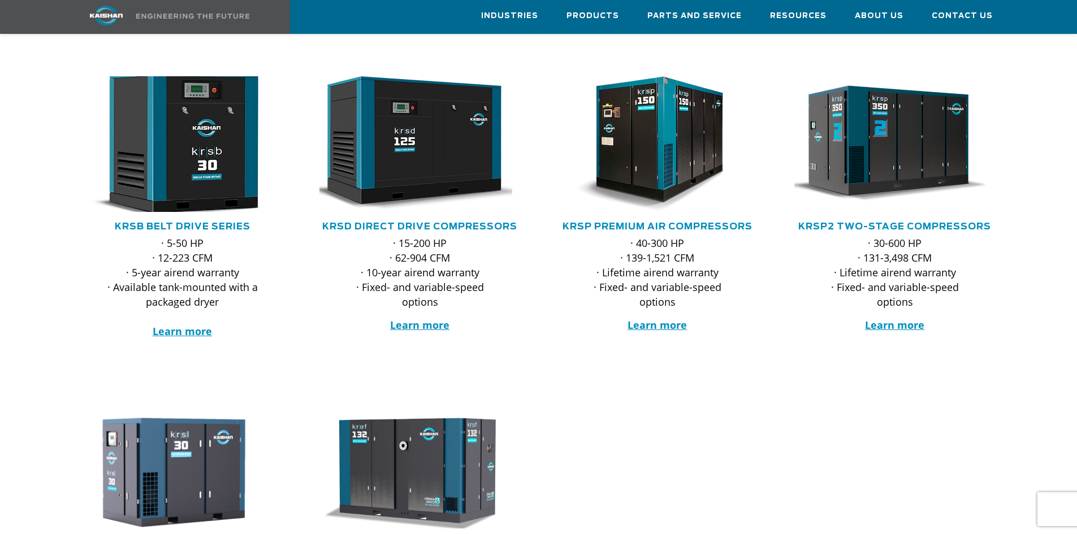  Describe the element at coordinates (412, 473) in the screenshot. I see `img: krof132` at that location.